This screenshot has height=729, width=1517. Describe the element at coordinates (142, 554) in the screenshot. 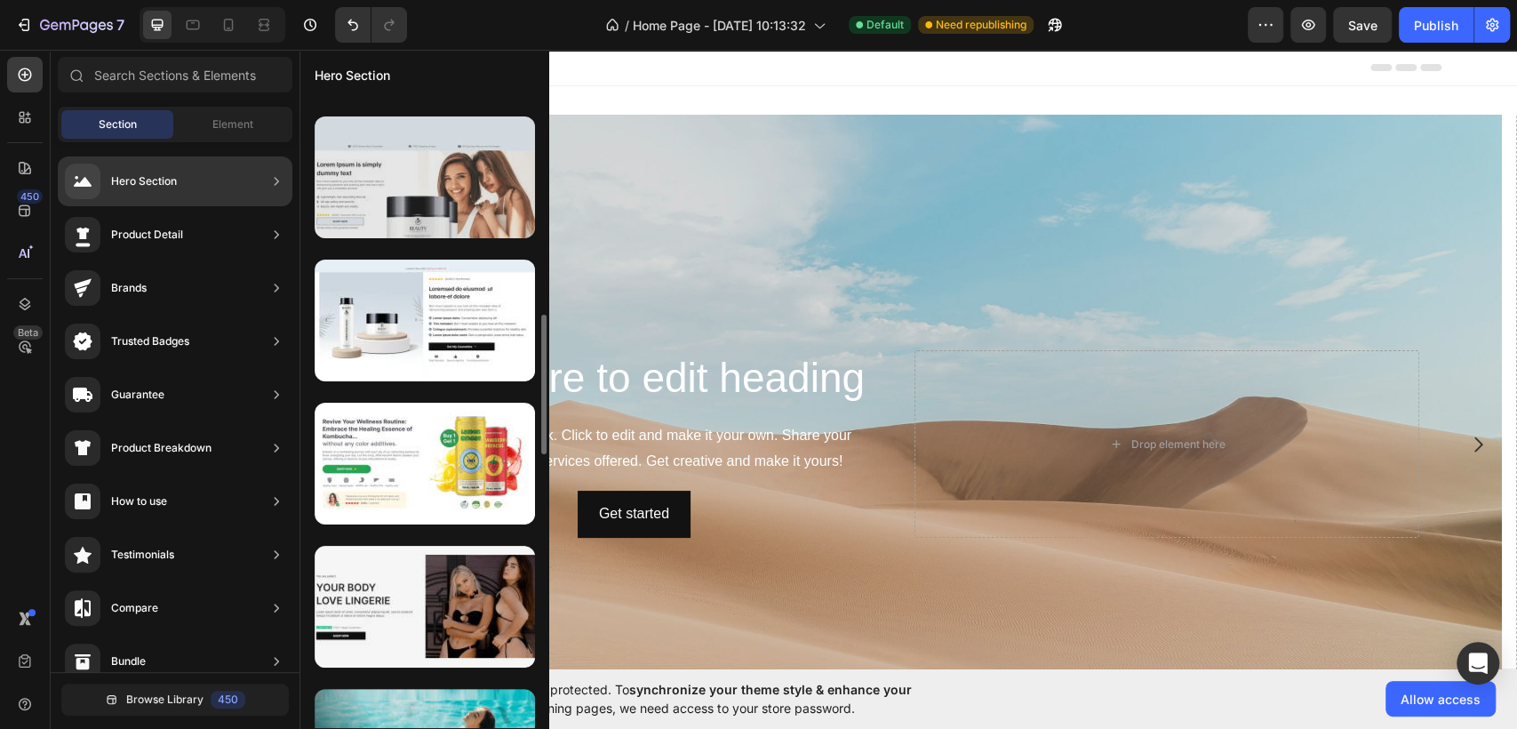

I see `div: Testimonials` at that location.